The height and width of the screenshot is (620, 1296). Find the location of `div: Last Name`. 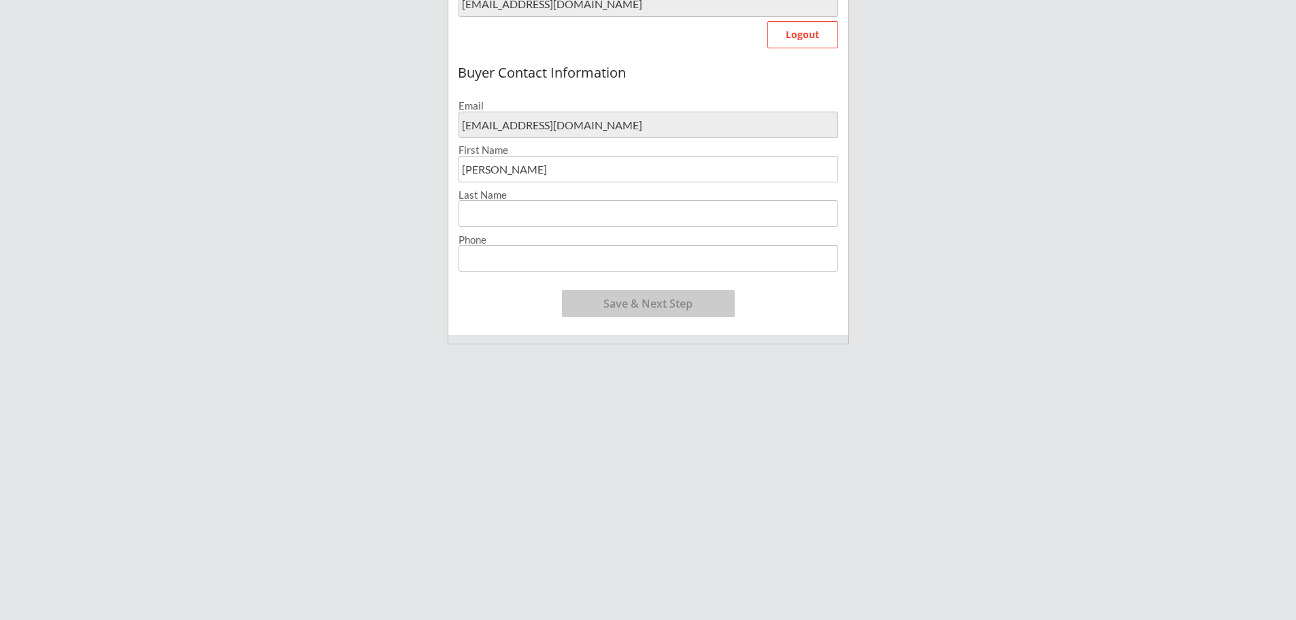

div: Last Name is located at coordinates (649, 195).